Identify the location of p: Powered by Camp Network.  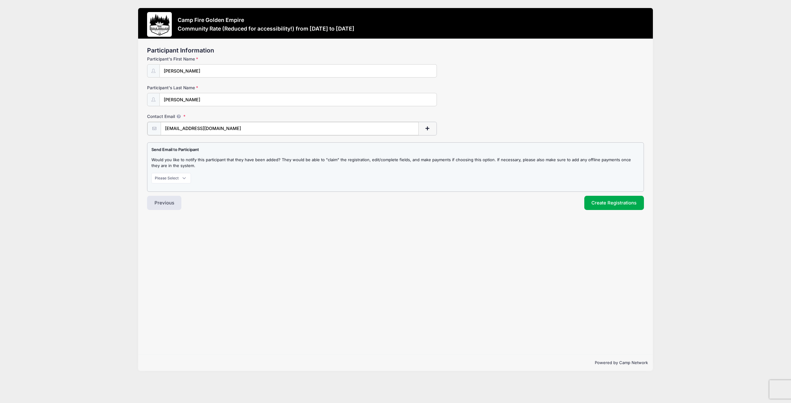
(395, 363).